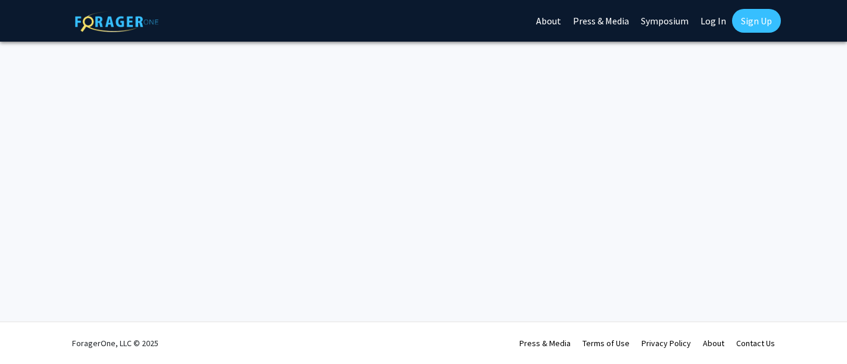 This screenshot has height=364, width=847. I want to click on a: Contact Us, so click(755, 344).